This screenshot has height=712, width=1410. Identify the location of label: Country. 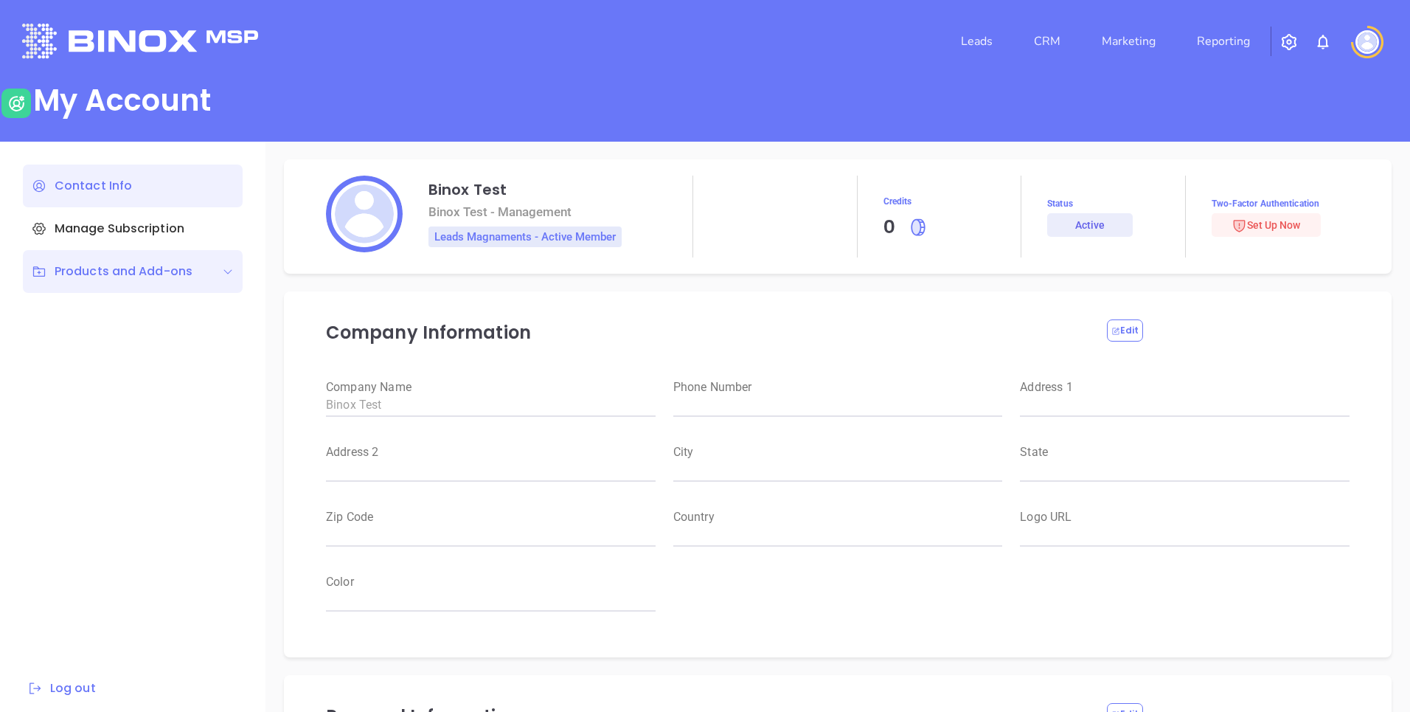
(838, 517).